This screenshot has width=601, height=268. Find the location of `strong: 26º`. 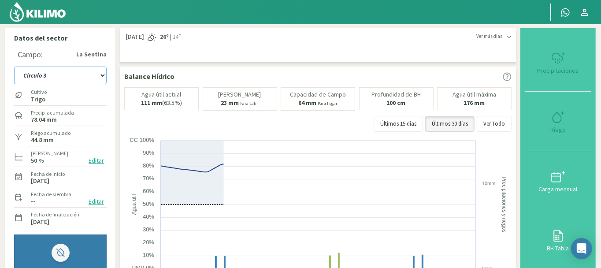

strong: 26º is located at coordinates (164, 37).